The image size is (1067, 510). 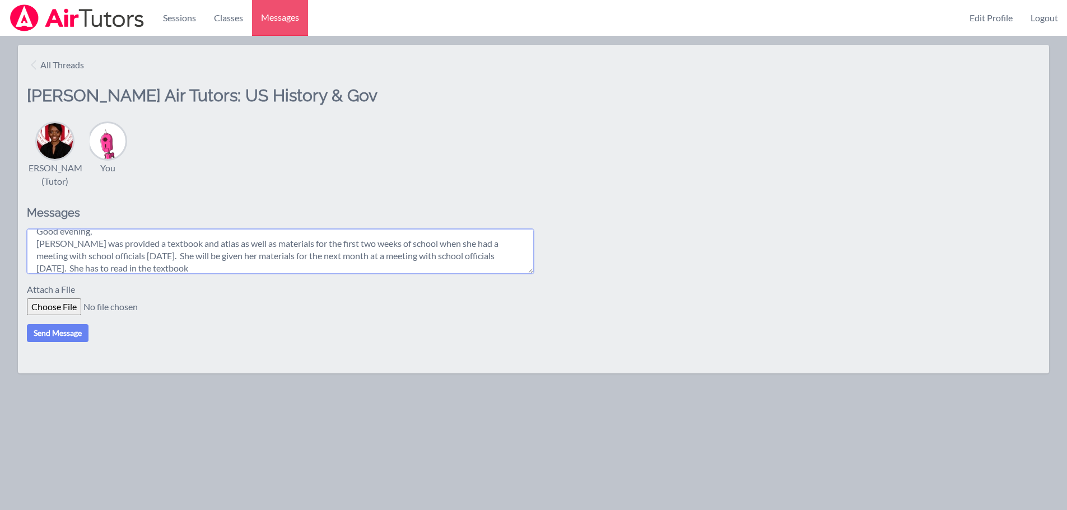 I want to click on label: Attach a File, so click(x=54, y=291).